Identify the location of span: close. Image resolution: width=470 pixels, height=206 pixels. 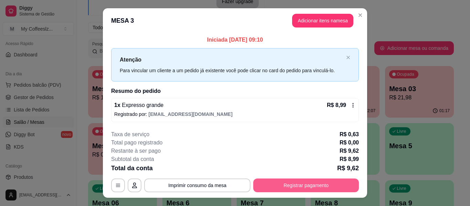
(348, 57).